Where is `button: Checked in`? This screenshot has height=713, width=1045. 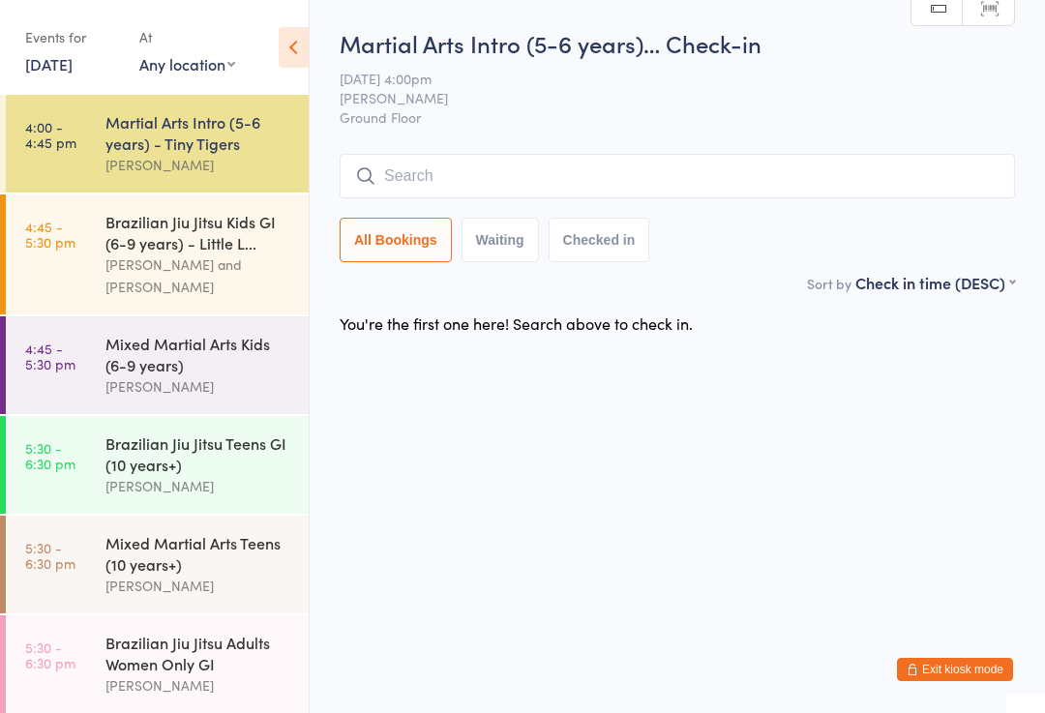
button: Checked in is located at coordinates (599, 240).